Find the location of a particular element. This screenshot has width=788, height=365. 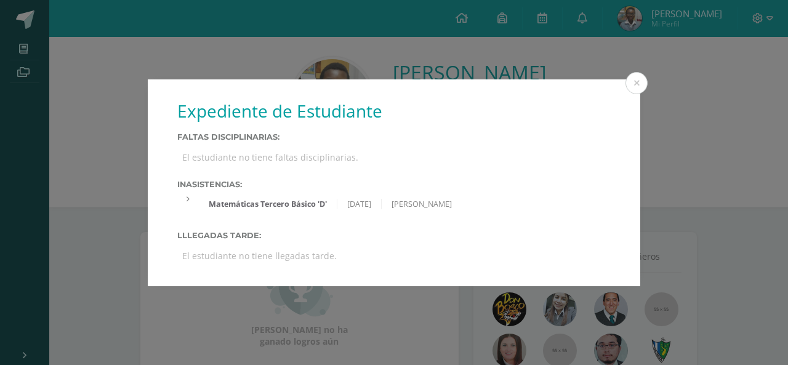

div: Matemáticas Tercero Básico 'D' is located at coordinates (268, 204).